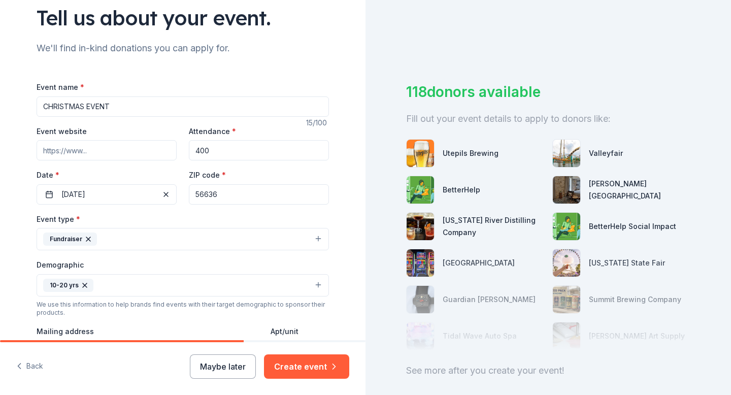  I want to click on button: Create event, so click(307, 367).